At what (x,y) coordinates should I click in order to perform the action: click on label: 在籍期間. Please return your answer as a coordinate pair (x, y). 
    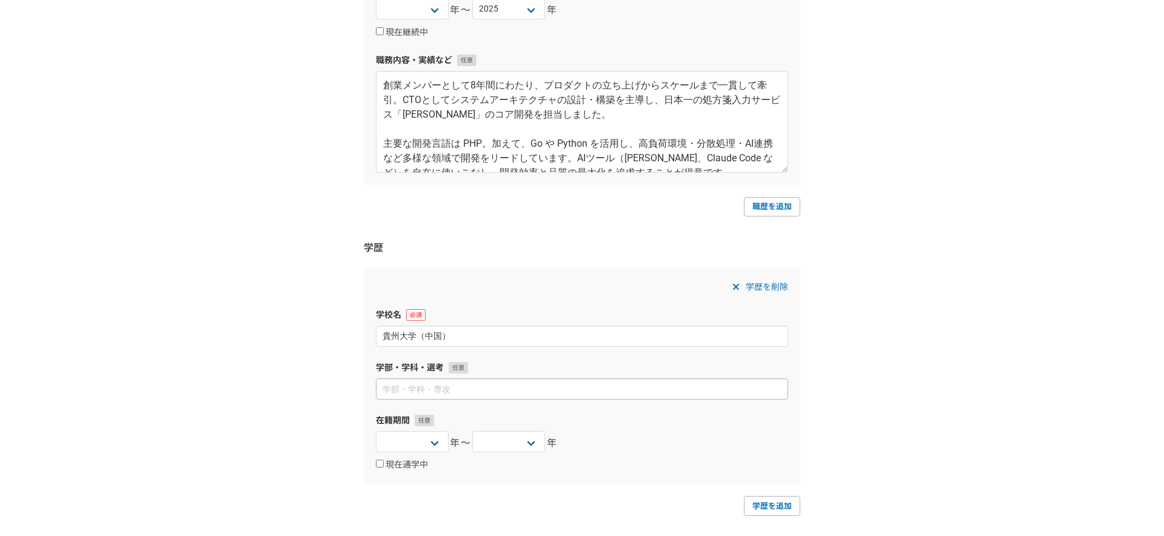
    Looking at the image, I should click on (582, 420).